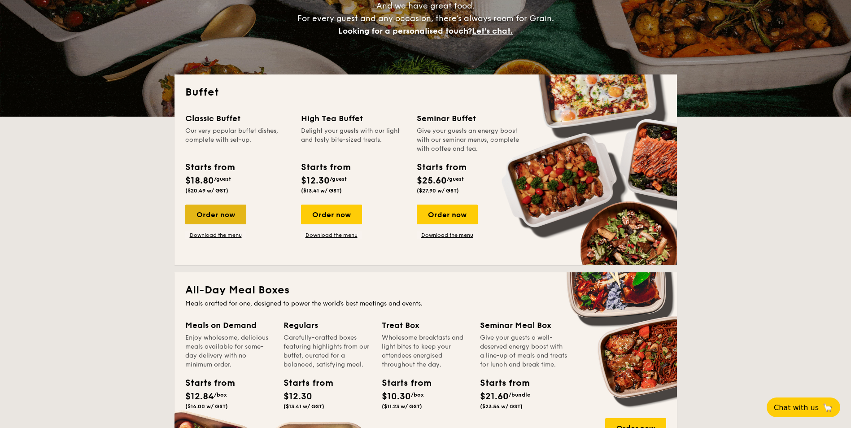 The height and width of the screenshot is (428, 851). Describe the element at coordinates (431, 181) in the screenshot. I see `span: $25.60` at that location.